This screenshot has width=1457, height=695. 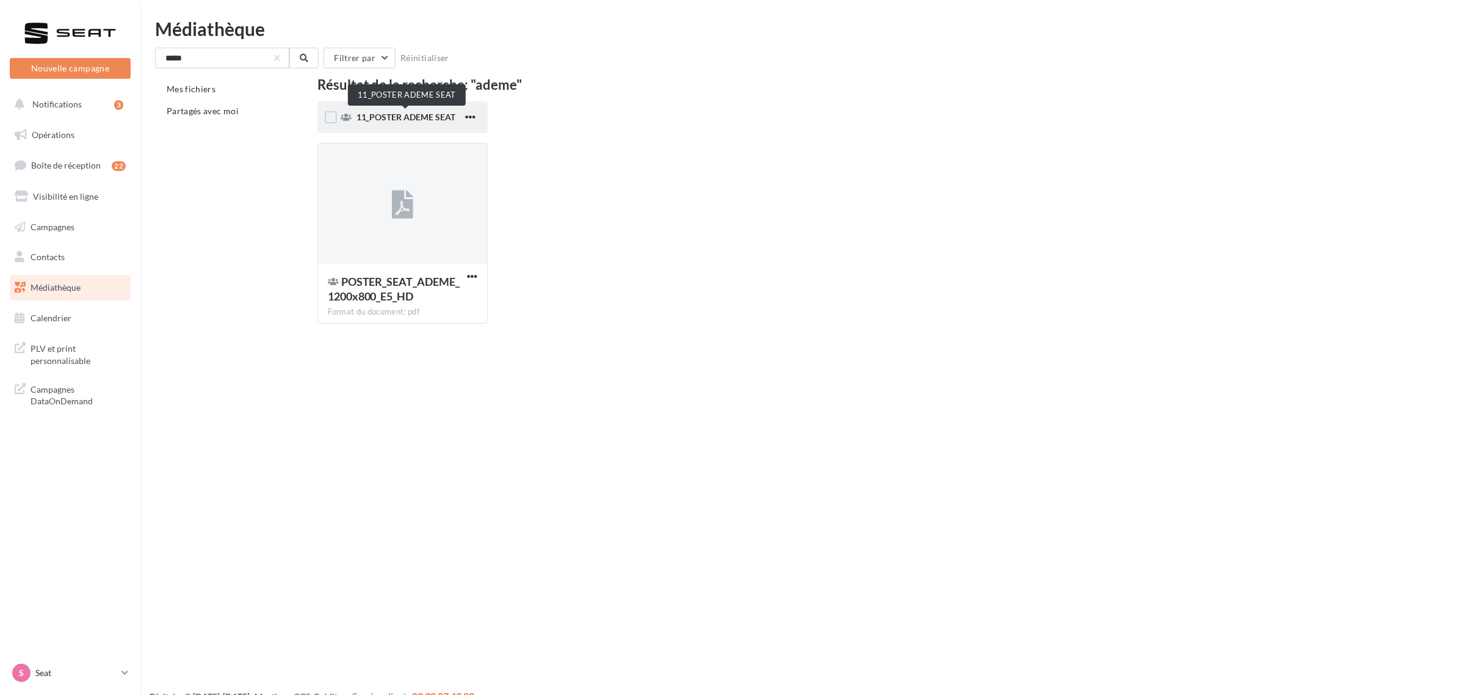 I want to click on p: Seat, so click(x=76, y=673).